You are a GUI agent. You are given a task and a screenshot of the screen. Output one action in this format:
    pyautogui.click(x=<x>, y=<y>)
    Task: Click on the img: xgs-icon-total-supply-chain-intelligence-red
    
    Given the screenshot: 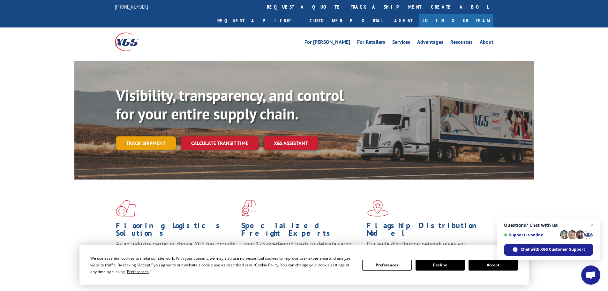 What is the action you would take?
    pyautogui.click(x=126, y=208)
    